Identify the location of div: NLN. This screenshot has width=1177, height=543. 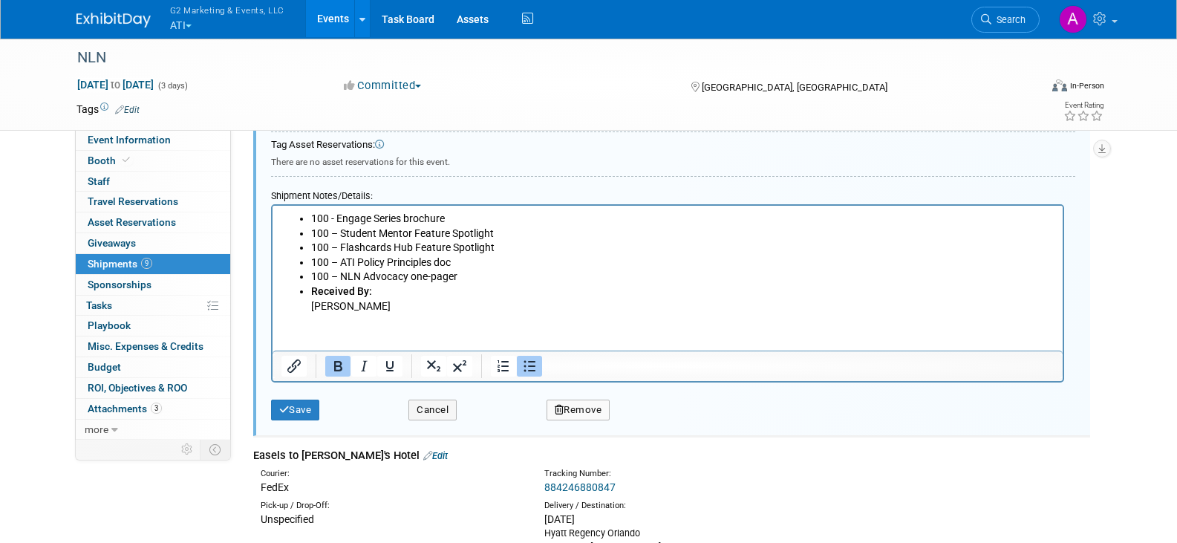
(544, 58).